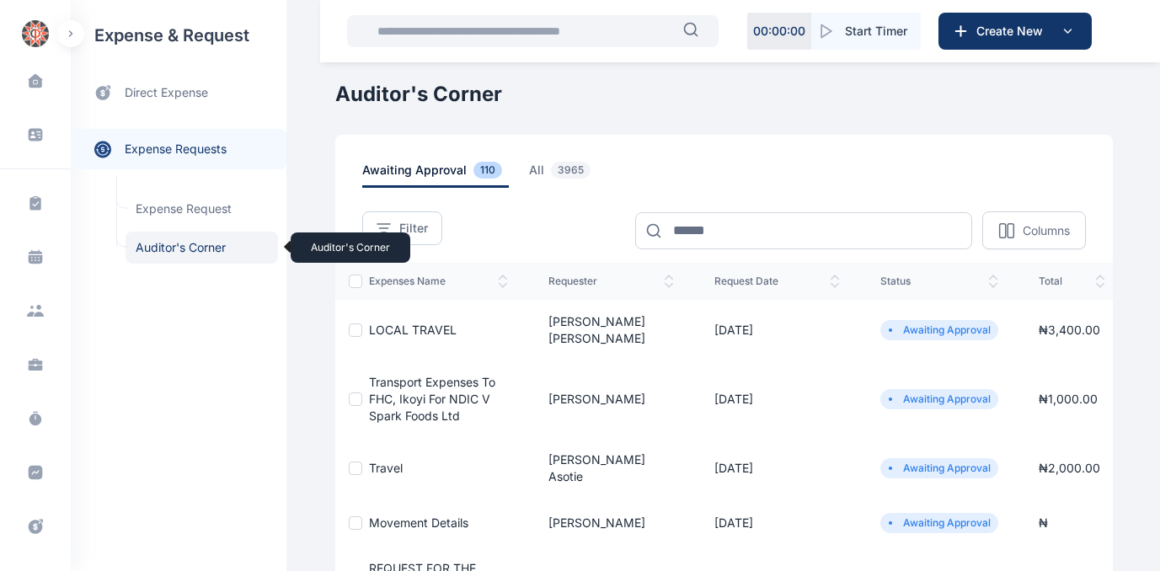  What do you see at coordinates (1015, 31) in the screenshot?
I see `button: Create New` at bounding box center [1015, 31].